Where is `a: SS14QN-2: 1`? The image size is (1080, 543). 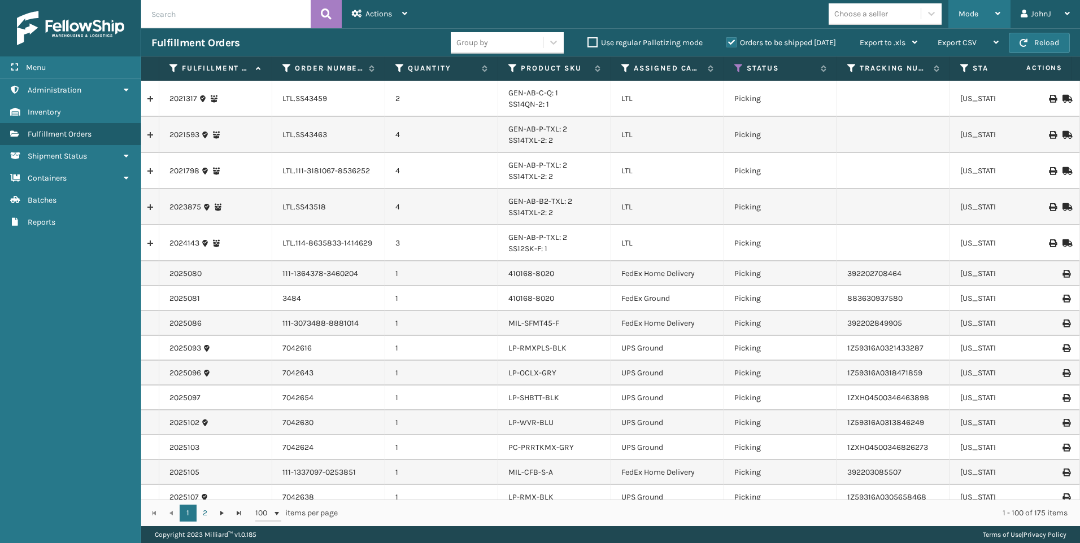 a: SS14QN-2: 1 is located at coordinates (529, 104).